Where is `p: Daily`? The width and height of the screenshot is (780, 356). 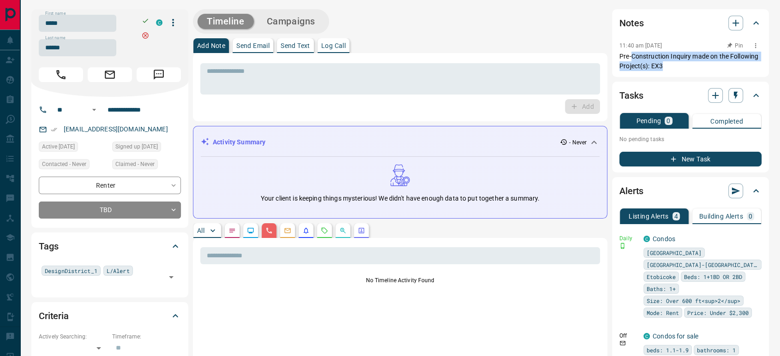 p: Daily is located at coordinates (629, 239).